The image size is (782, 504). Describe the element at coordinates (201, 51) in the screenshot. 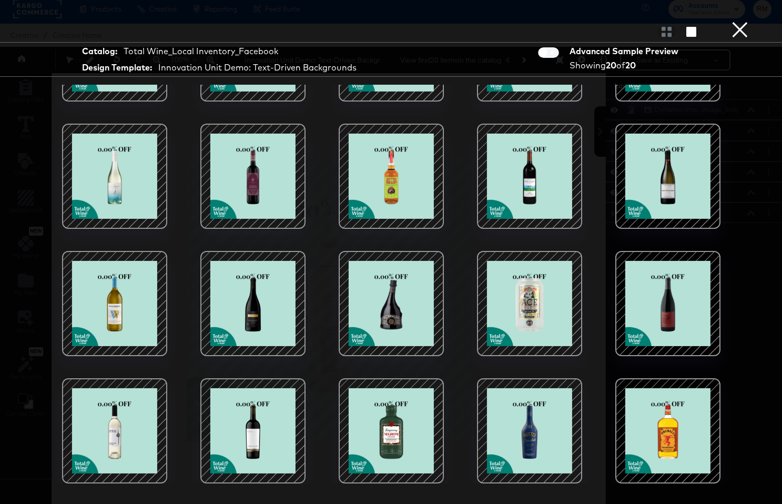

I see `div: Total Wine_Local Inventory_Facebook` at that location.